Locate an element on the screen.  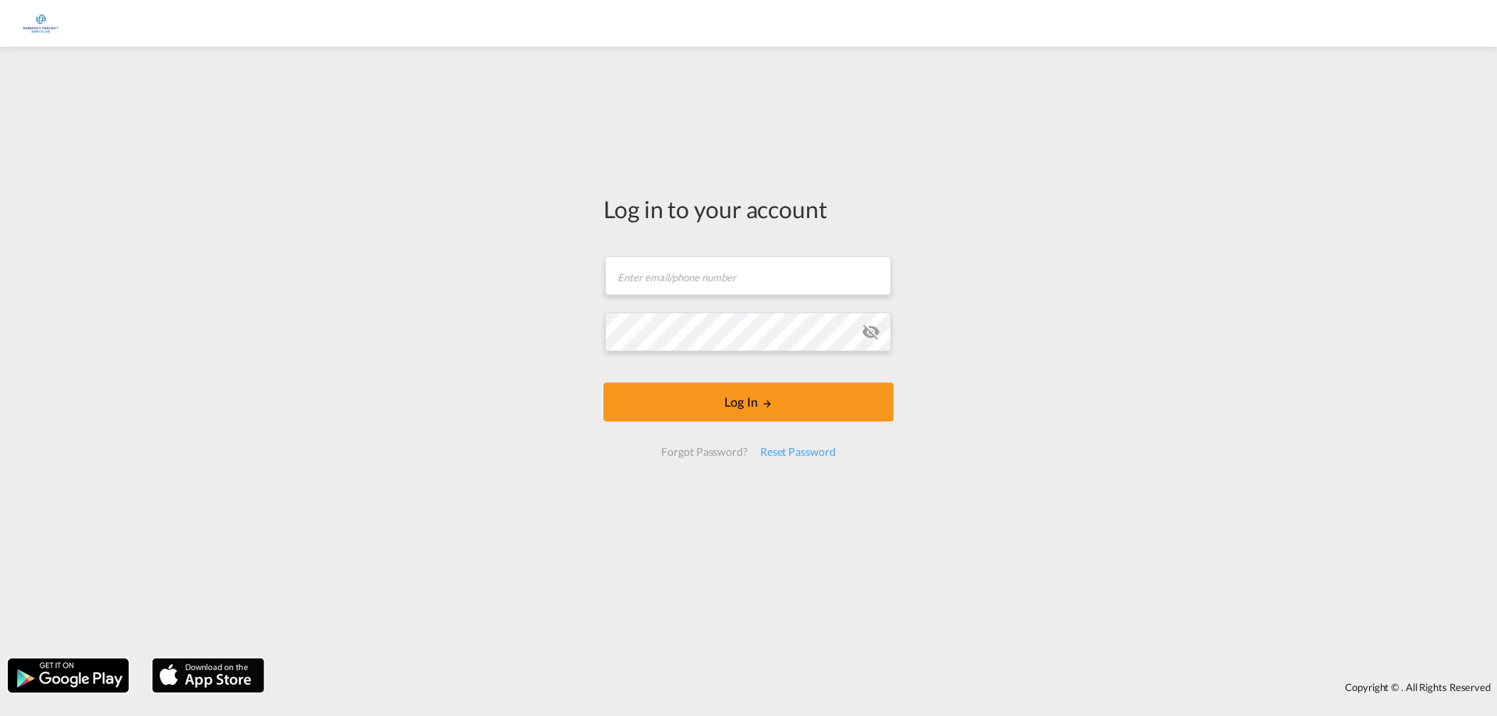
input: Enter email/phone number is located at coordinates (748, 276).